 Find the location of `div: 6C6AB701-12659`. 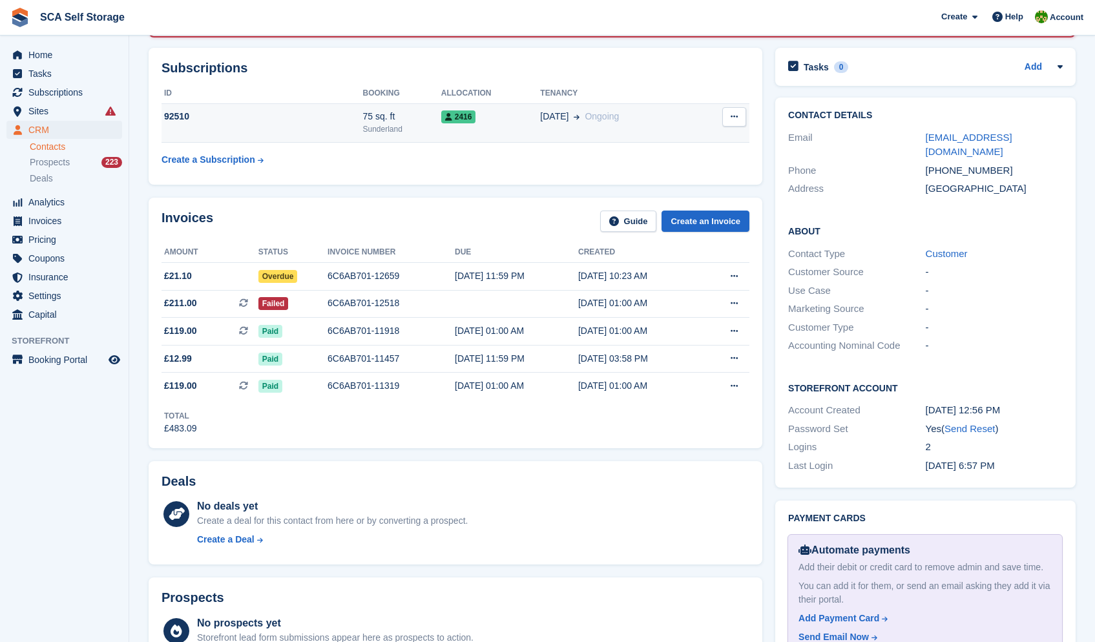

div: 6C6AB701-12659 is located at coordinates (391, 276).